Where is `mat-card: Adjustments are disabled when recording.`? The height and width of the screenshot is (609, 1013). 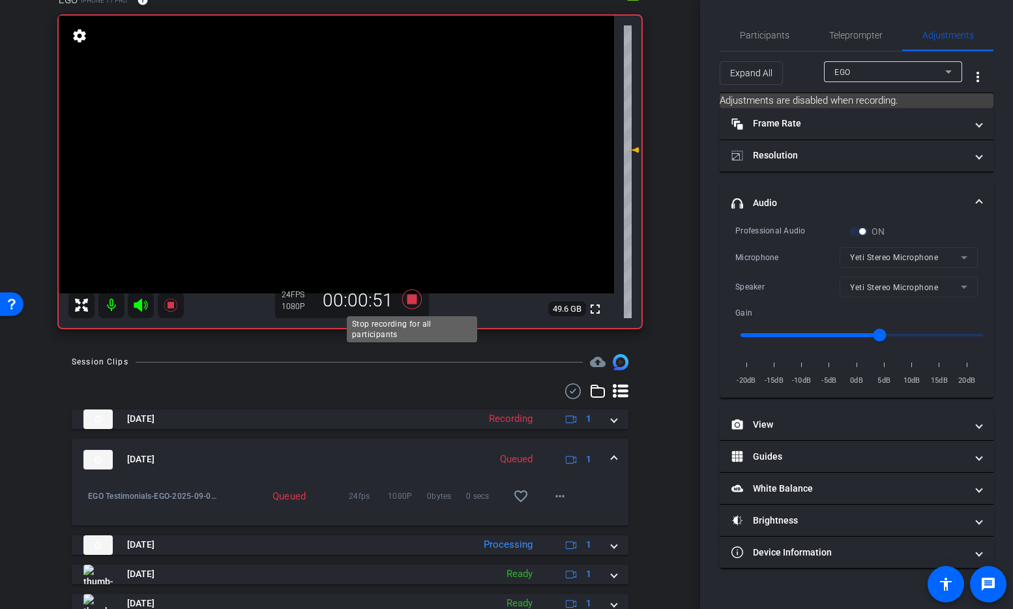 mat-card: Adjustments are disabled when recording. is located at coordinates (856, 100).